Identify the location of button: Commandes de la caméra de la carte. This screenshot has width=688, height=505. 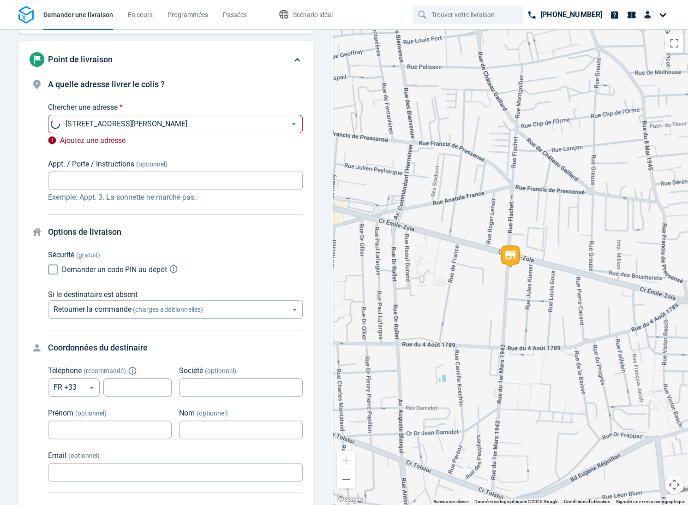
(674, 485).